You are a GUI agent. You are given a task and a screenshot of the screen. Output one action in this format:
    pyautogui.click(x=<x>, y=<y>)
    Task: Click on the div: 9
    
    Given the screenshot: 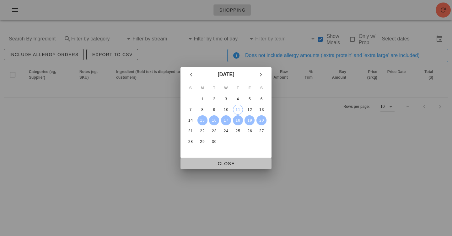 What is the action you would take?
    pyautogui.click(x=214, y=110)
    